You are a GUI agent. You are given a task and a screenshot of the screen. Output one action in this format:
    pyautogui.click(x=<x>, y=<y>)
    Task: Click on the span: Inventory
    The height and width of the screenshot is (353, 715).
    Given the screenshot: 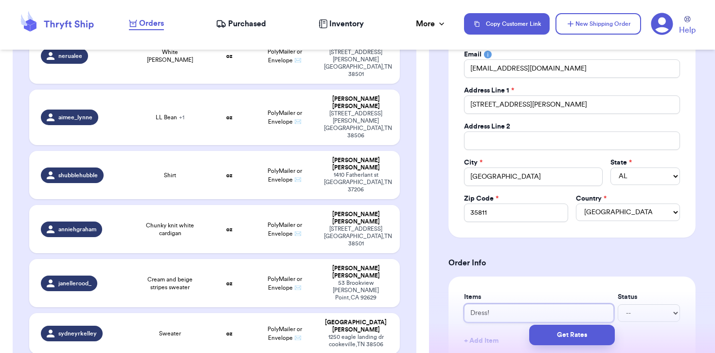 What is the action you would take?
    pyautogui.click(x=346, y=24)
    